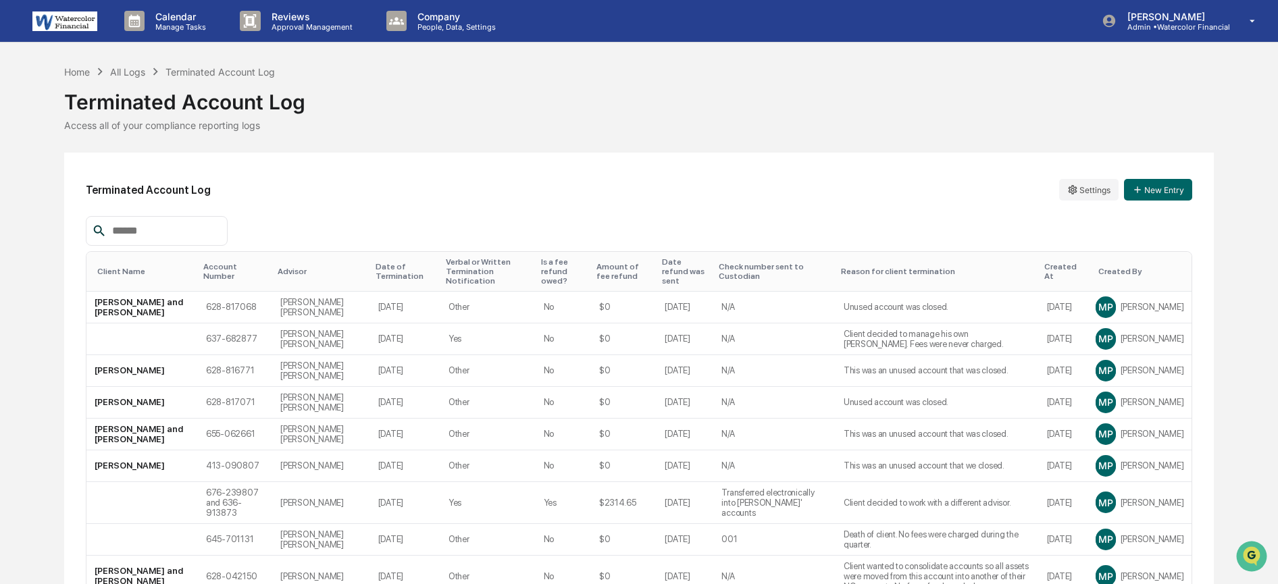  Describe the element at coordinates (1173, 27) in the screenshot. I see `p: Admin • Watercolor Financial` at that location.